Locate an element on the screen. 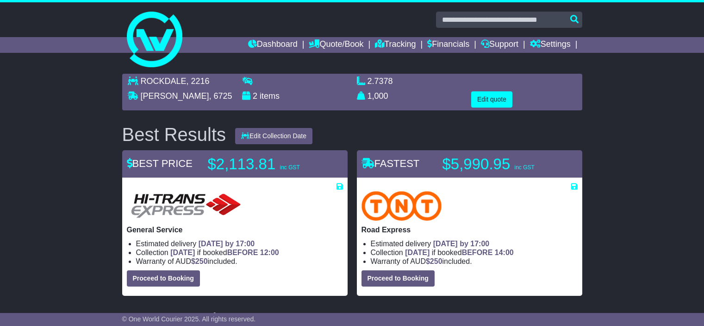 This screenshot has width=704, height=326. span: BEST PRICE is located at coordinates (160, 163).